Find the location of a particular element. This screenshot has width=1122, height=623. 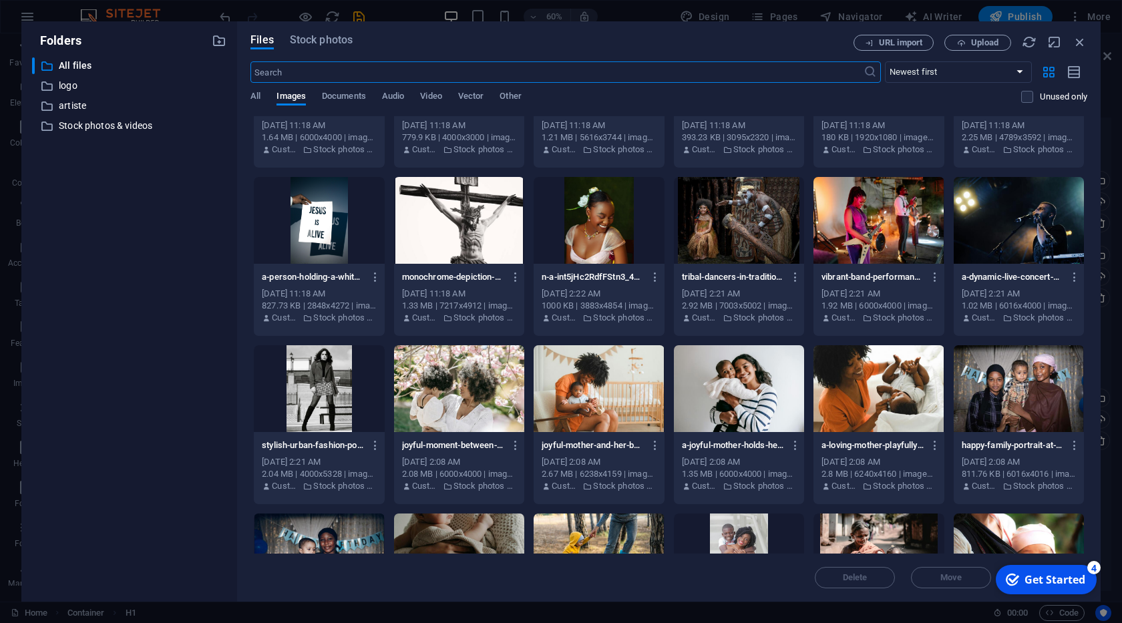

div: 393.23 KB | 3095x2320 | image/jpeg is located at coordinates (739, 138).